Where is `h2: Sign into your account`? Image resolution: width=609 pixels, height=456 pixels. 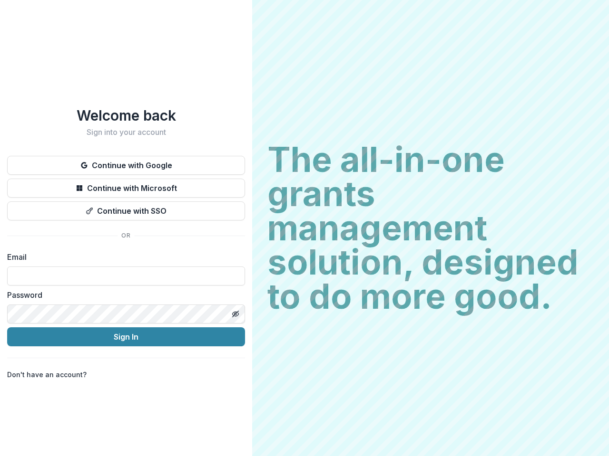 h2: Sign into your account is located at coordinates (126, 132).